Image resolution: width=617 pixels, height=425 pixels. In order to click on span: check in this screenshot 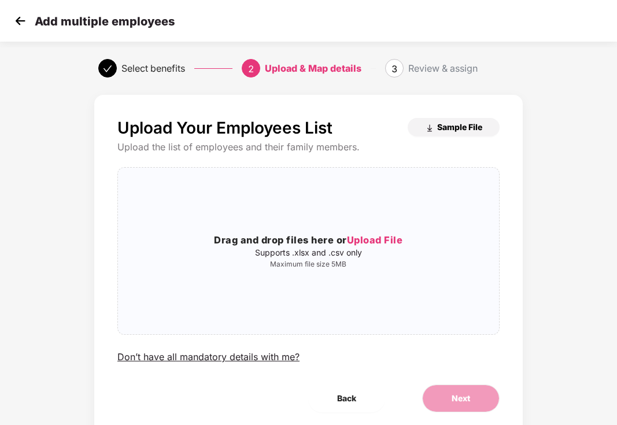, I will do `click(108, 69)`.